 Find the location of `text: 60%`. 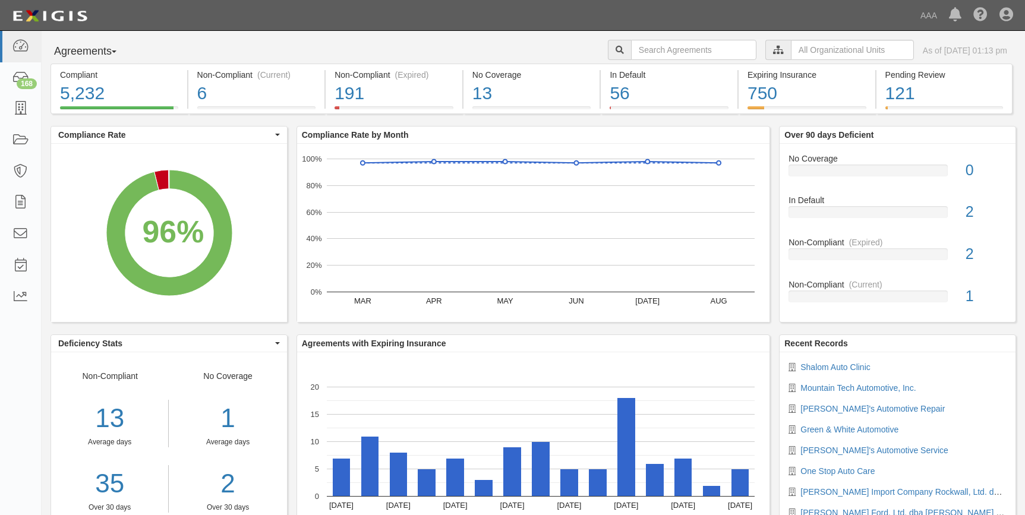

text: 60% is located at coordinates (314, 211).